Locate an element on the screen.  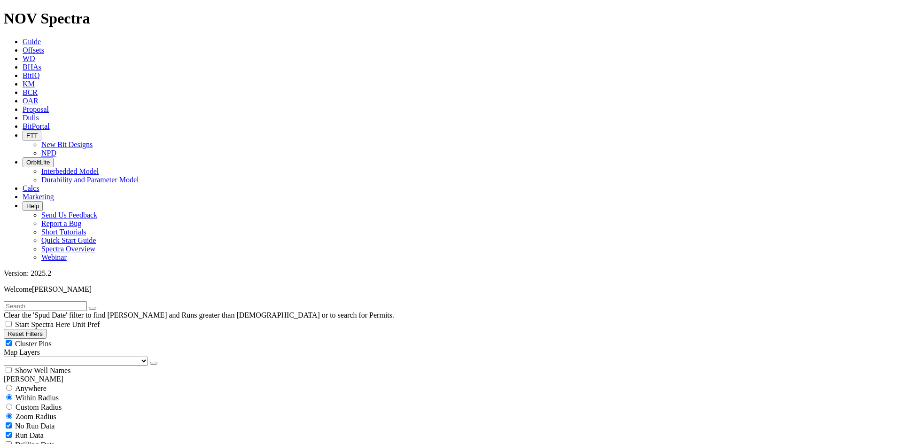
h1: NOV Spectra is located at coordinates (451, 18).